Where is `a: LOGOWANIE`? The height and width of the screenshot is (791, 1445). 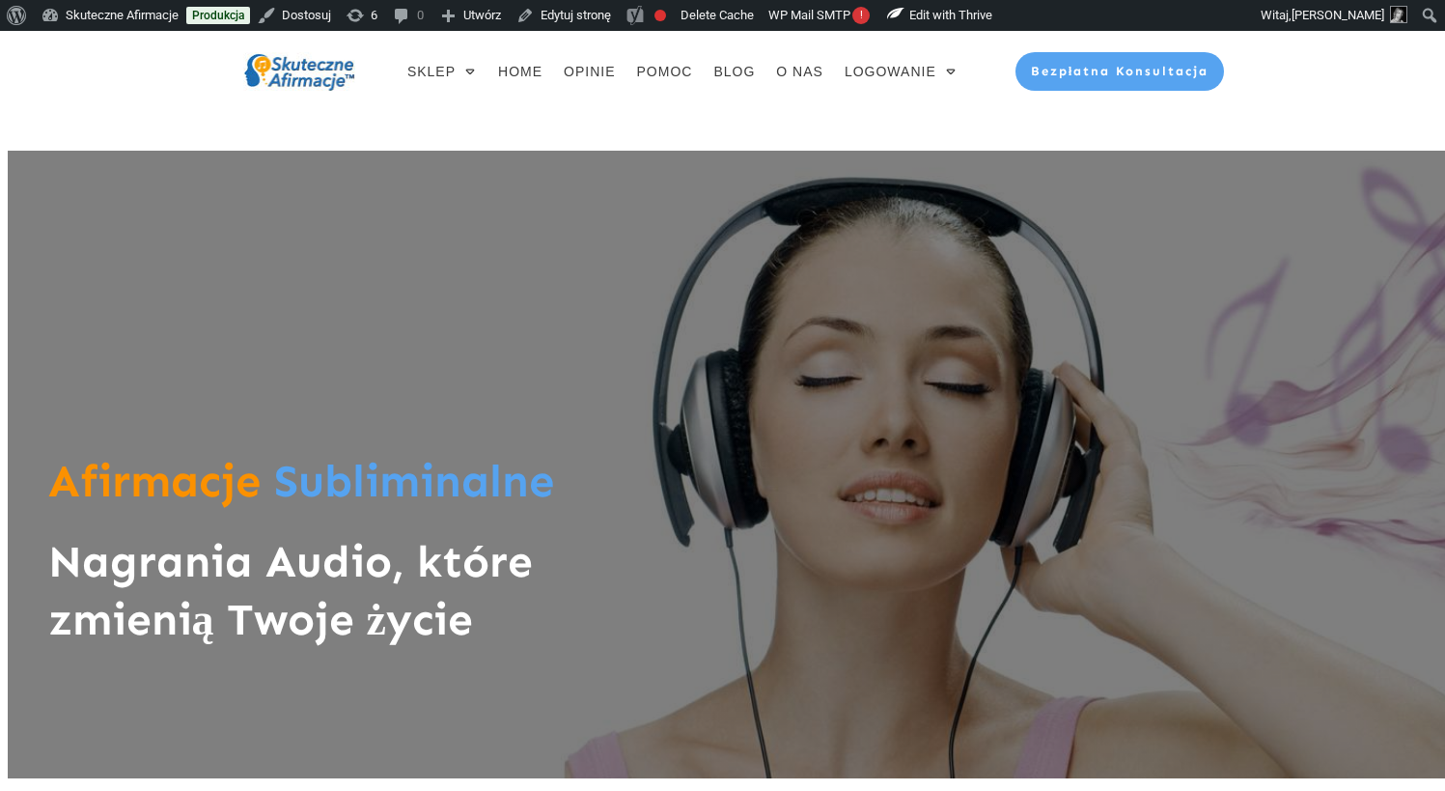
a: LOGOWANIE is located at coordinates (901, 71).